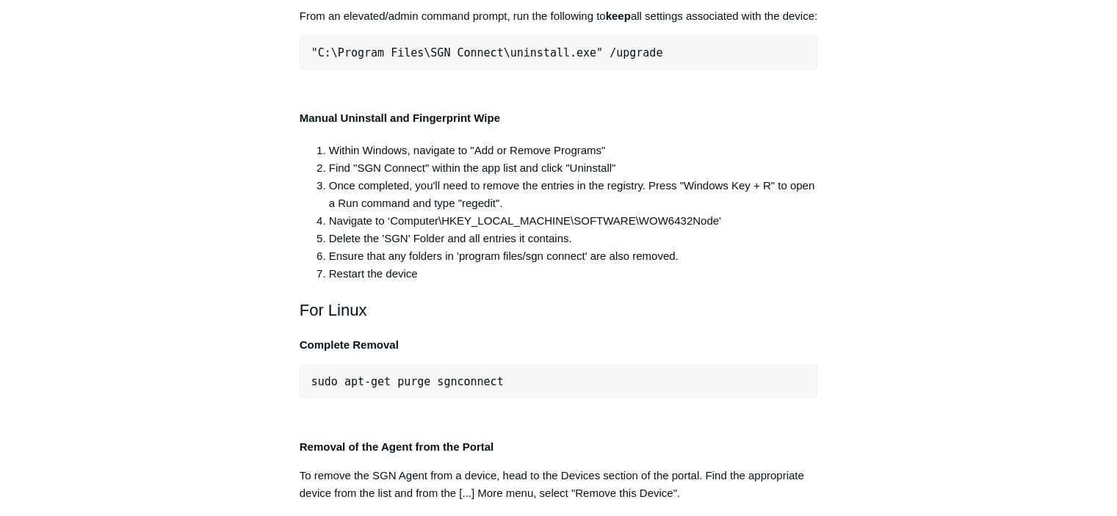 Image resolution: width=1117 pixels, height=516 pixels. What do you see at coordinates (574, 239) in the screenshot?
I see `li: Delete the 'SGN' Folder and all entries it contains.` at bounding box center [574, 239].